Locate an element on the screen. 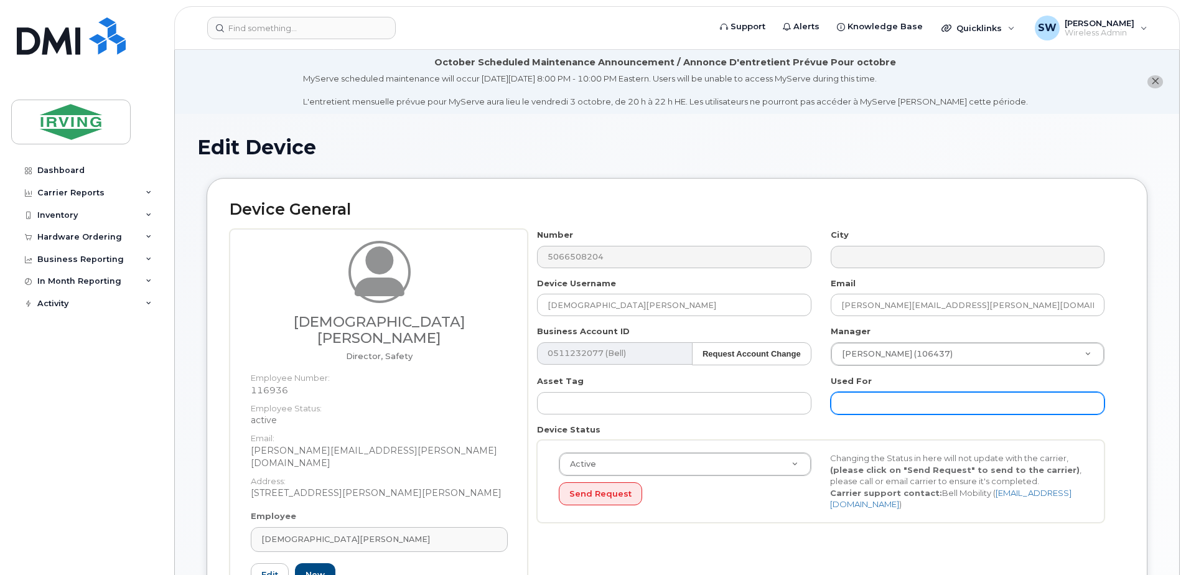 This screenshot has width=1186, height=575. dt: Employee Status: is located at coordinates (379, 405).